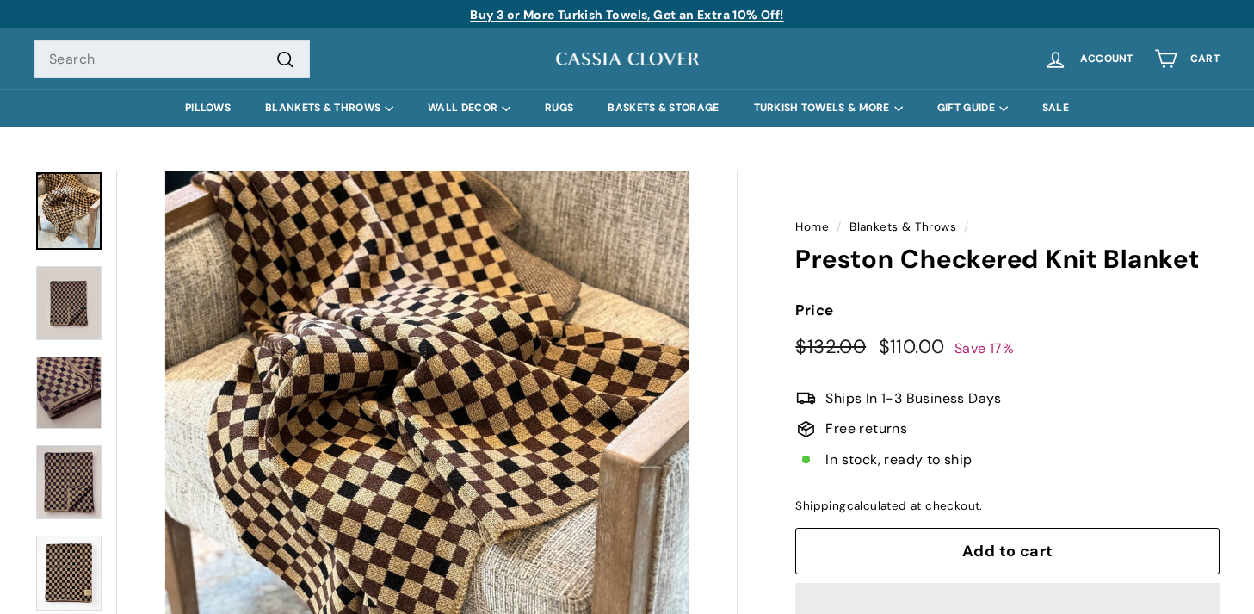  Describe the element at coordinates (899, 460) in the screenshot. I see `span: In stock, ready to ship` at that location.